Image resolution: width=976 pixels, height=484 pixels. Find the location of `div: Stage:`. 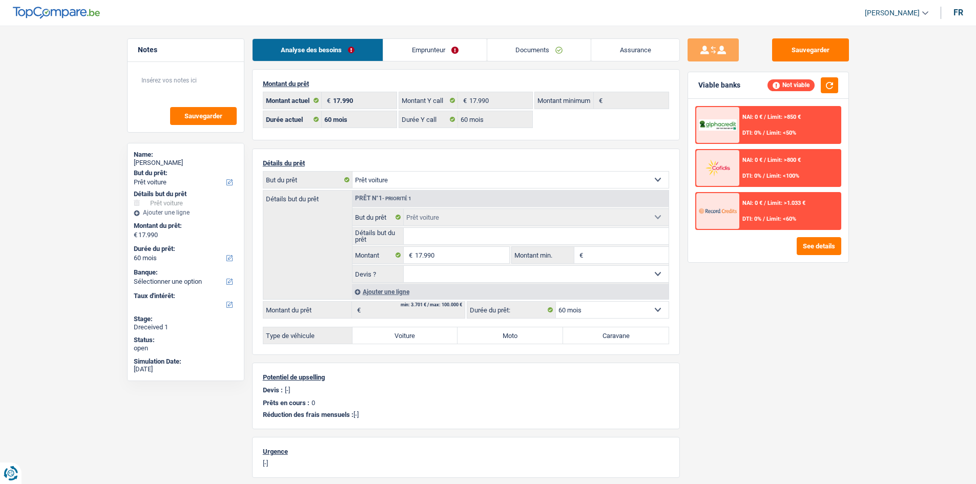

div: Stage: is located at coordinates (185, 319).